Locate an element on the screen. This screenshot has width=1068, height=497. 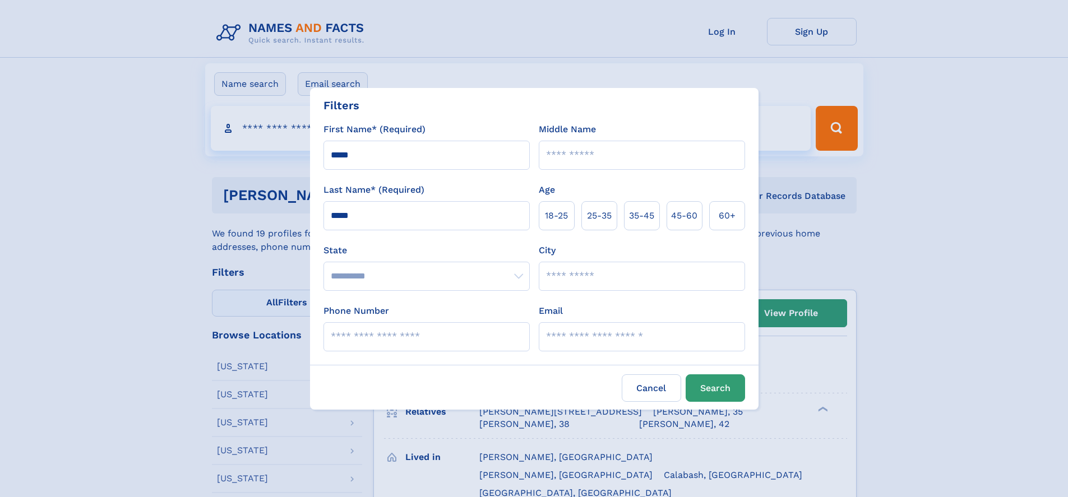
label: City is located at coordinates (547, 251).